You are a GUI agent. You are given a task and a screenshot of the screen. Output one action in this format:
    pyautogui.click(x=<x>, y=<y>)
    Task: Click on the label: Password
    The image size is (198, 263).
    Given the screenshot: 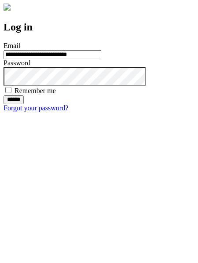 What is the action you would take?
    pyautogui.click(x=17, y=63)
    